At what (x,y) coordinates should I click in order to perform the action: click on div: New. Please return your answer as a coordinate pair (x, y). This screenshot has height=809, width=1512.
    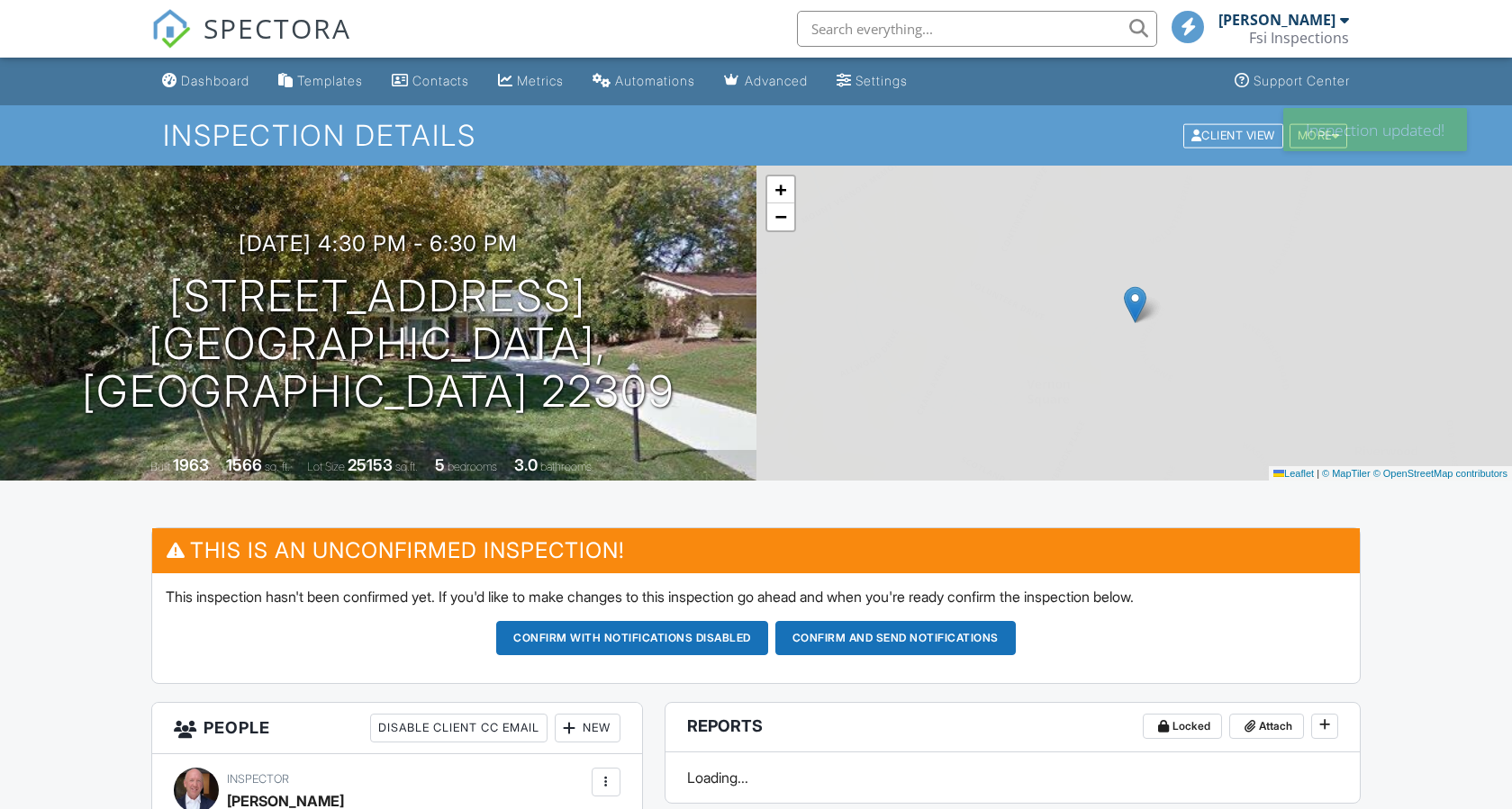
    Looking at the image, I should click on (587, 728).